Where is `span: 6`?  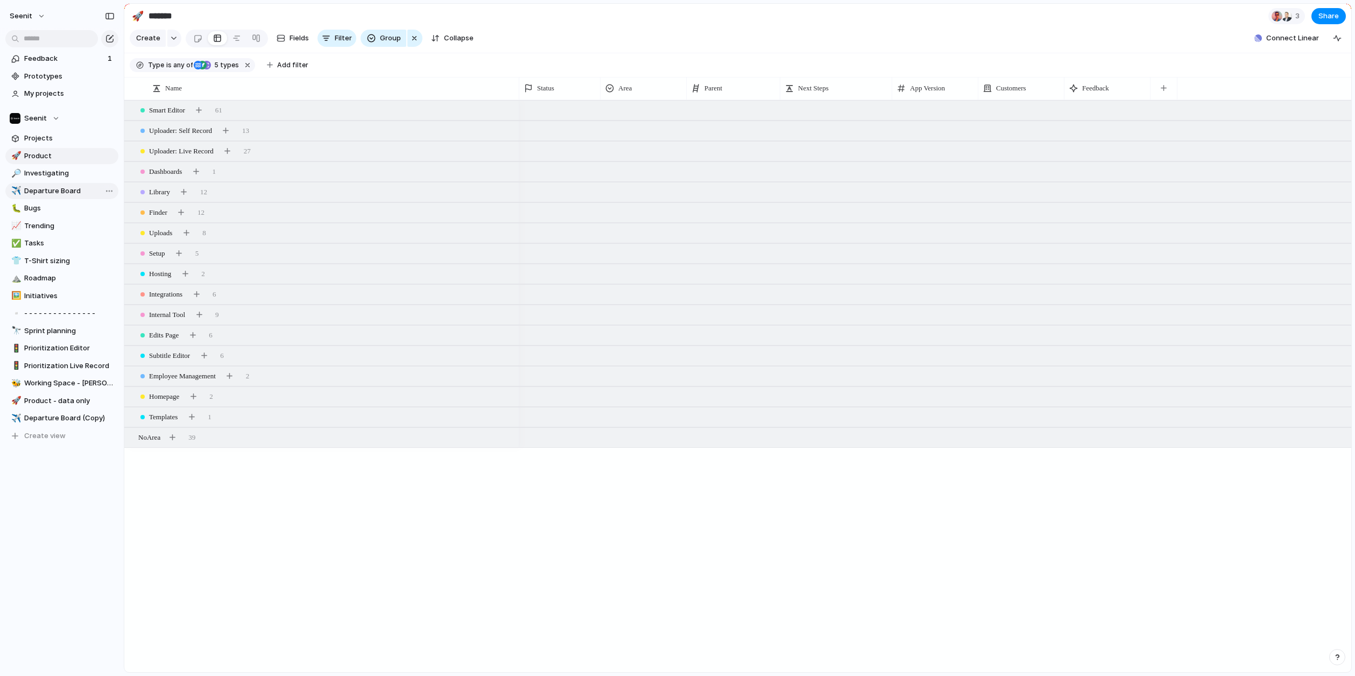 span: 6 is located at coordinates (214, 294).